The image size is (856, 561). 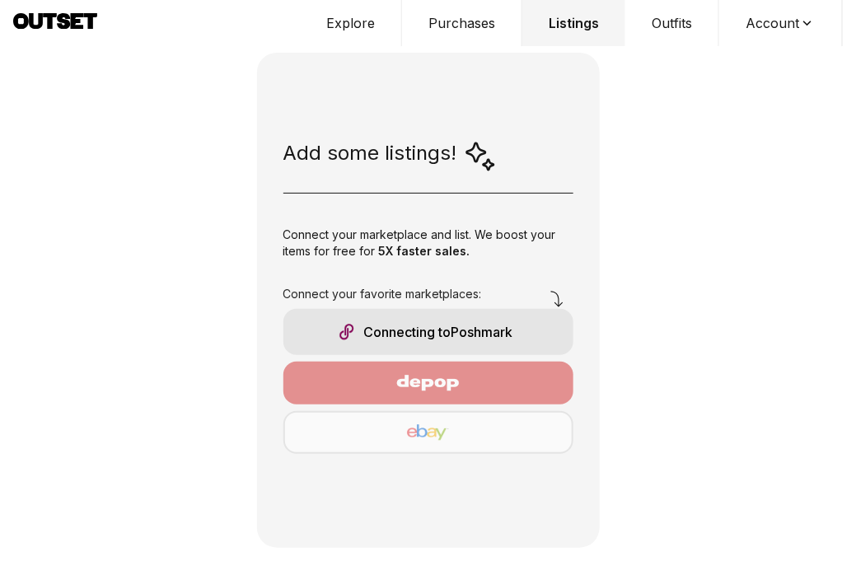 I want to click on img: Depop logo, so click(x=428, y=383).